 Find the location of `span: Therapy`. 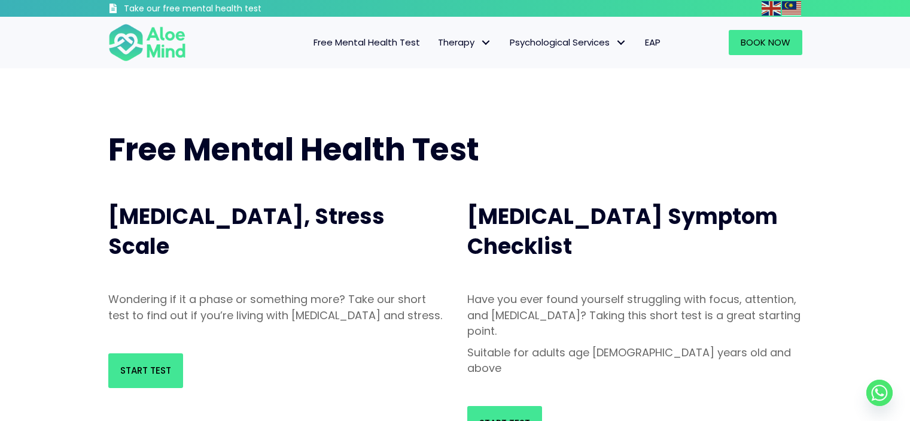

span: Therapy is located at coordinates (465, 42).